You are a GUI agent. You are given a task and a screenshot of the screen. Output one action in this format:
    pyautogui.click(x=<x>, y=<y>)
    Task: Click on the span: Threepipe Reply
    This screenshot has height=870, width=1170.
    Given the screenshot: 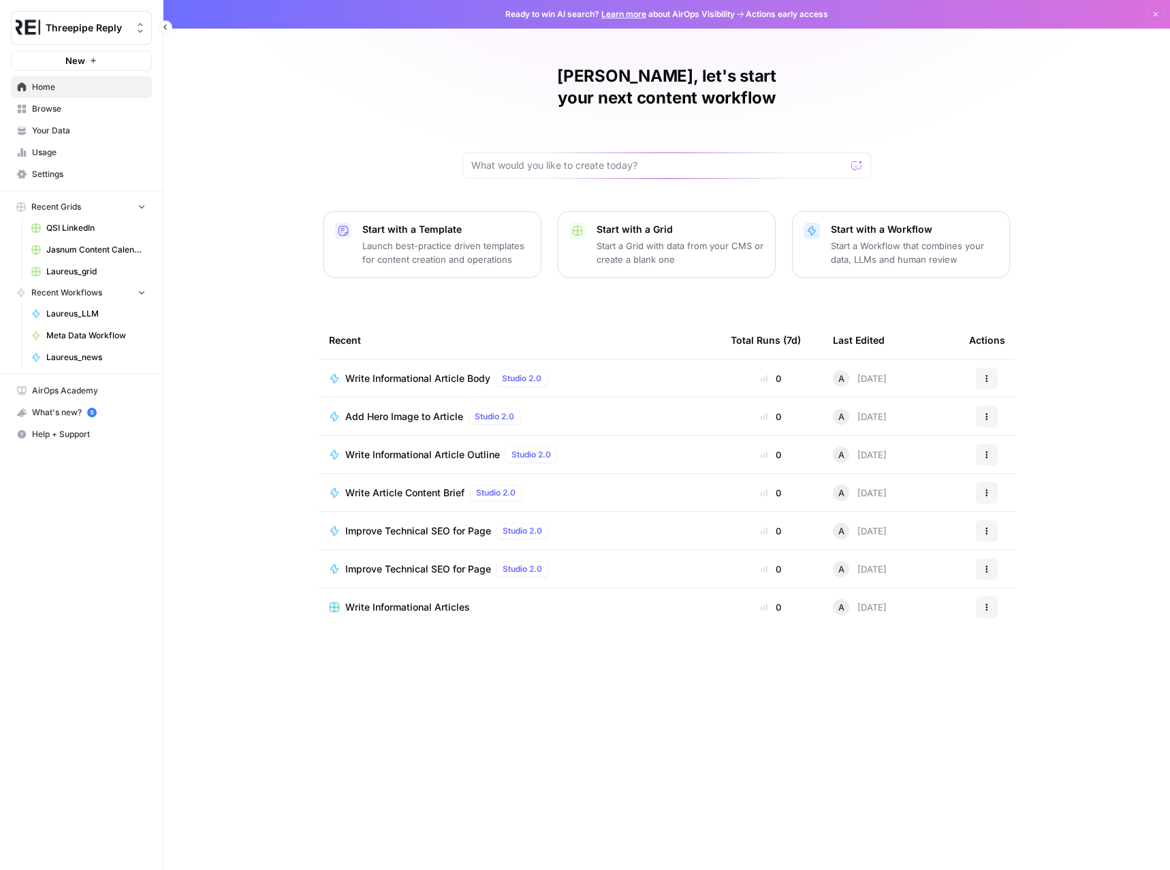 What is the action you would take?
    pyautogui.click(x=86, y=28)
    